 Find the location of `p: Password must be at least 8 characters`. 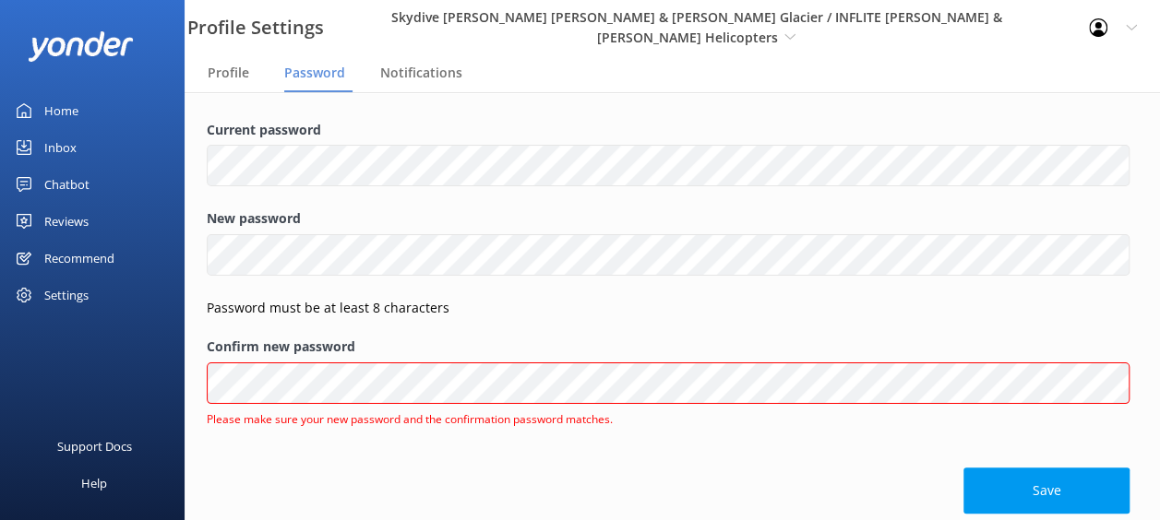

p: Password must be at least 8 characters is located at coordinates (668, 308).